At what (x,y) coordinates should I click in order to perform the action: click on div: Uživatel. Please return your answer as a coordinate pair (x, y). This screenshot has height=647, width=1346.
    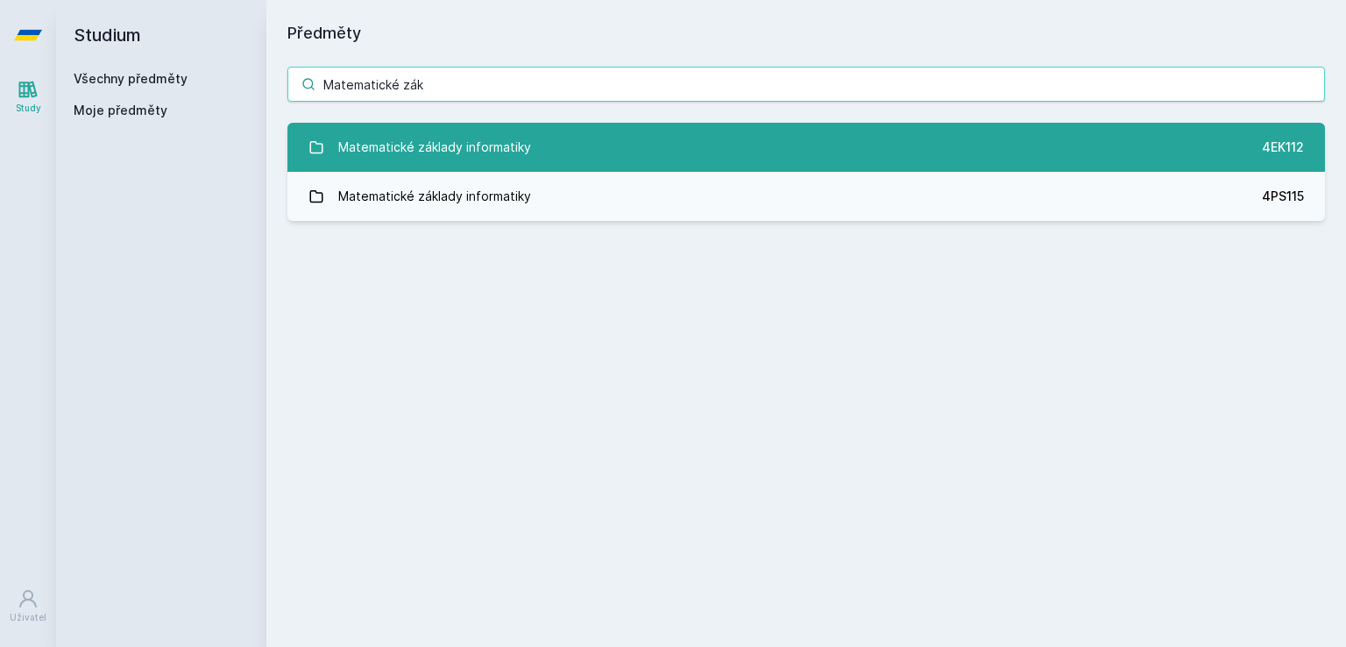
    Looking at the image, I should click on (28, 617).